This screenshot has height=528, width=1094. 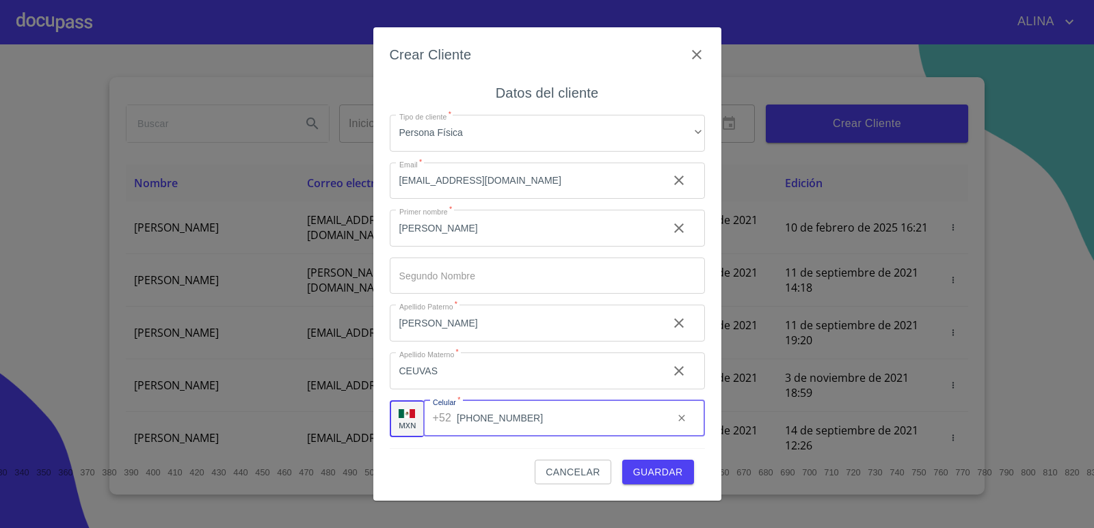 What do you see at coordinates (657, 472) in the screenshot?
I see `button: Guardar` at bounding box center [657, 472].